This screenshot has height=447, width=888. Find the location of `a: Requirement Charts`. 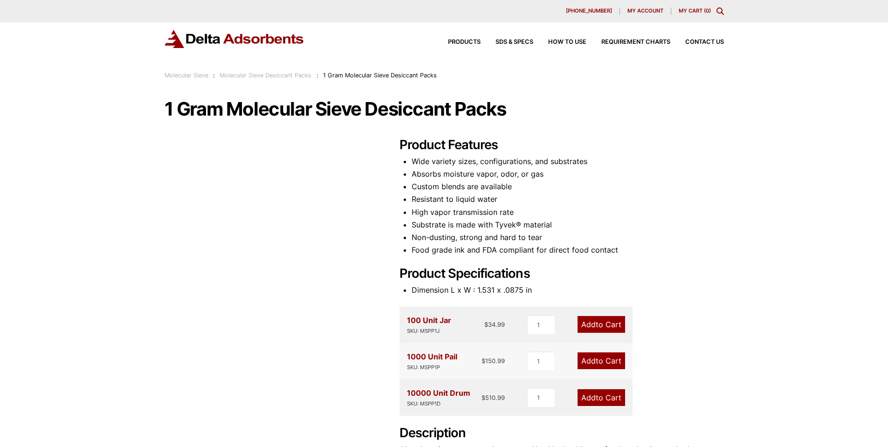

a: Requirement Charts is located at coordinates (628, 42).